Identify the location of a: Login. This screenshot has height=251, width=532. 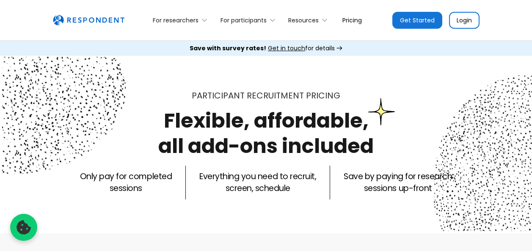
(464, 20).